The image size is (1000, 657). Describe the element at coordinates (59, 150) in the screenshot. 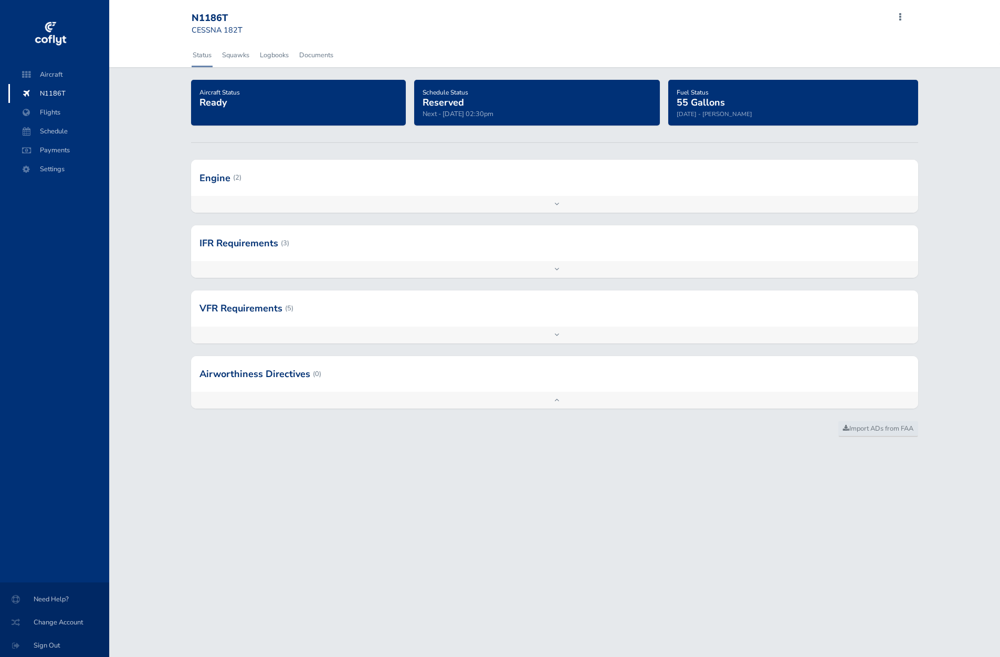

I see `span: Payments` at that location.